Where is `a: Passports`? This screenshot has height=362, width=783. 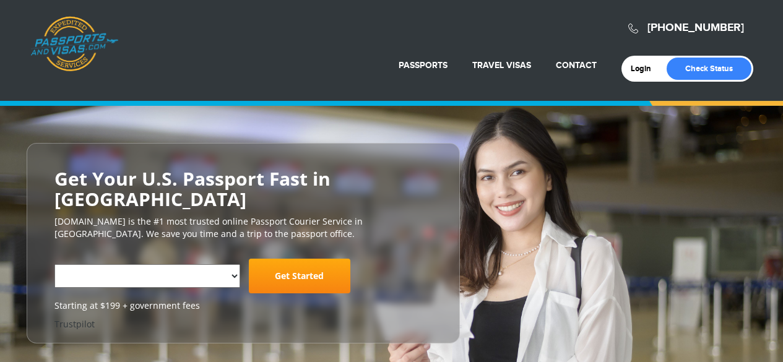 a: Passports is located at coordinates (423, 65).